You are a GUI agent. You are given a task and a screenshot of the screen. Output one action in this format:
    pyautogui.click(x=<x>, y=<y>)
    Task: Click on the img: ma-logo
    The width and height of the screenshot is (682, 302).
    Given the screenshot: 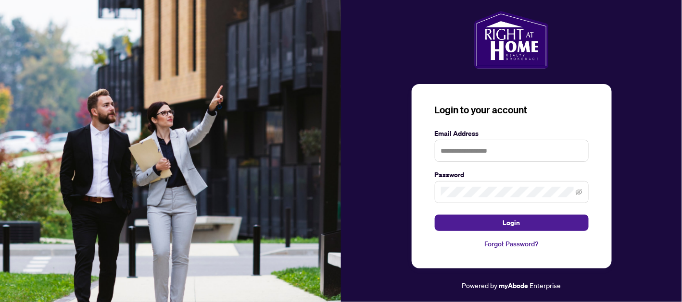 What is the action you would take?
    pyautogui.click(x=511, y=40)
    